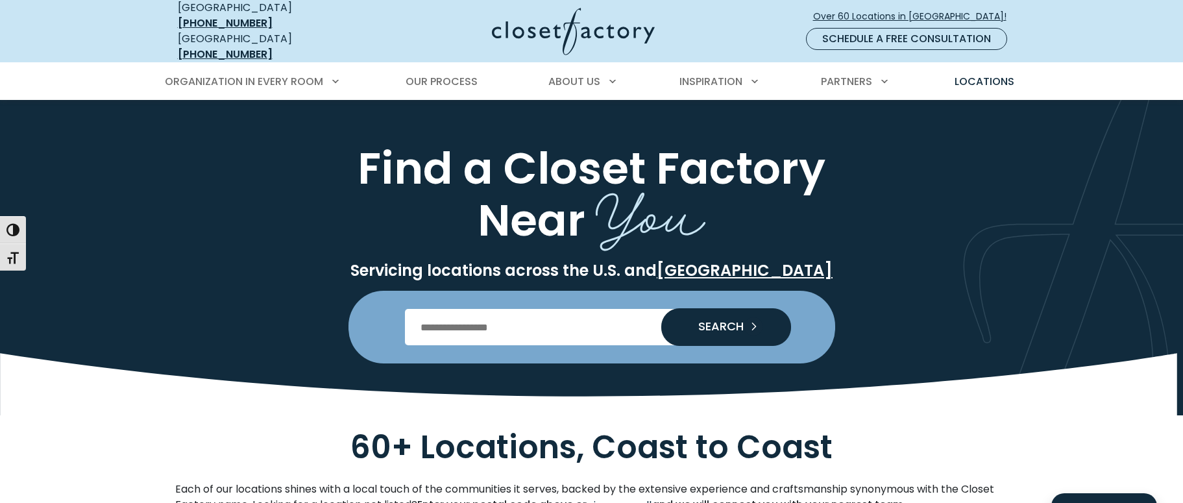 Image resolution: width=1183 pixels, height=503 pixels. I want to click on button: Search our Nationwide Locations, so click(726, 327).